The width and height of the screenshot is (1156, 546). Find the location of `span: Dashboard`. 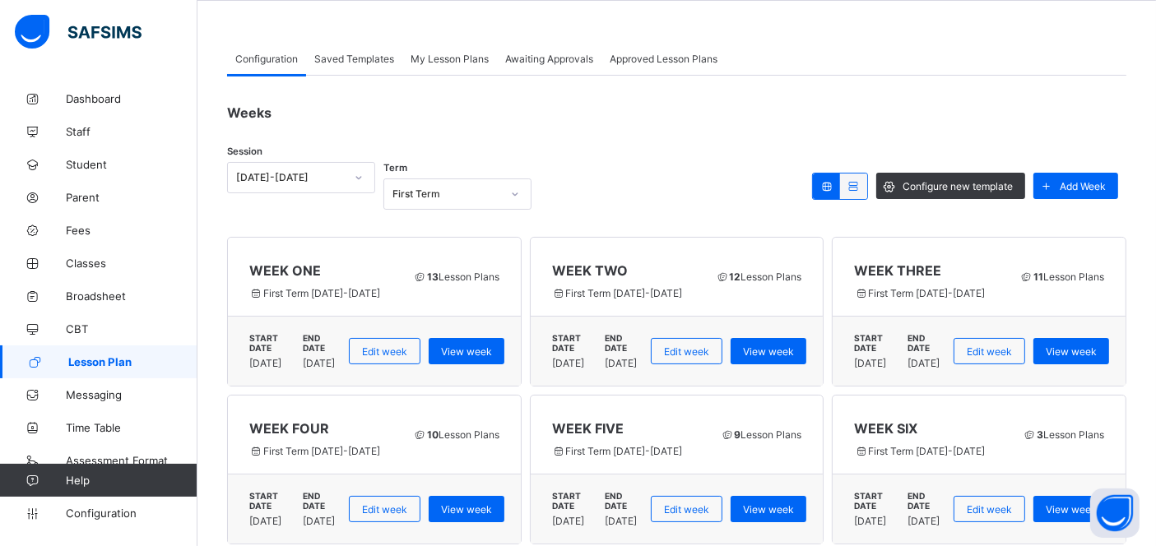

span: Dashboard is located at coordinates (132, 99).